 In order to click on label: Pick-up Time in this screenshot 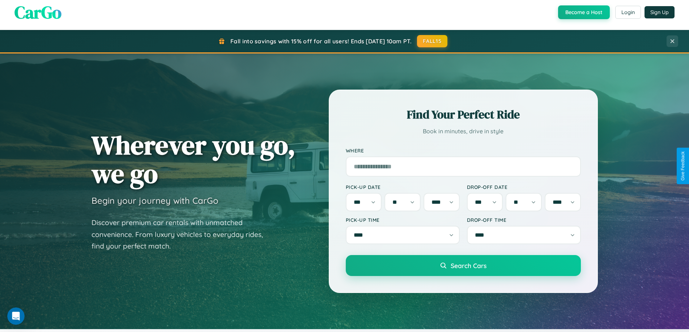, I will do `click(403, 220)`.